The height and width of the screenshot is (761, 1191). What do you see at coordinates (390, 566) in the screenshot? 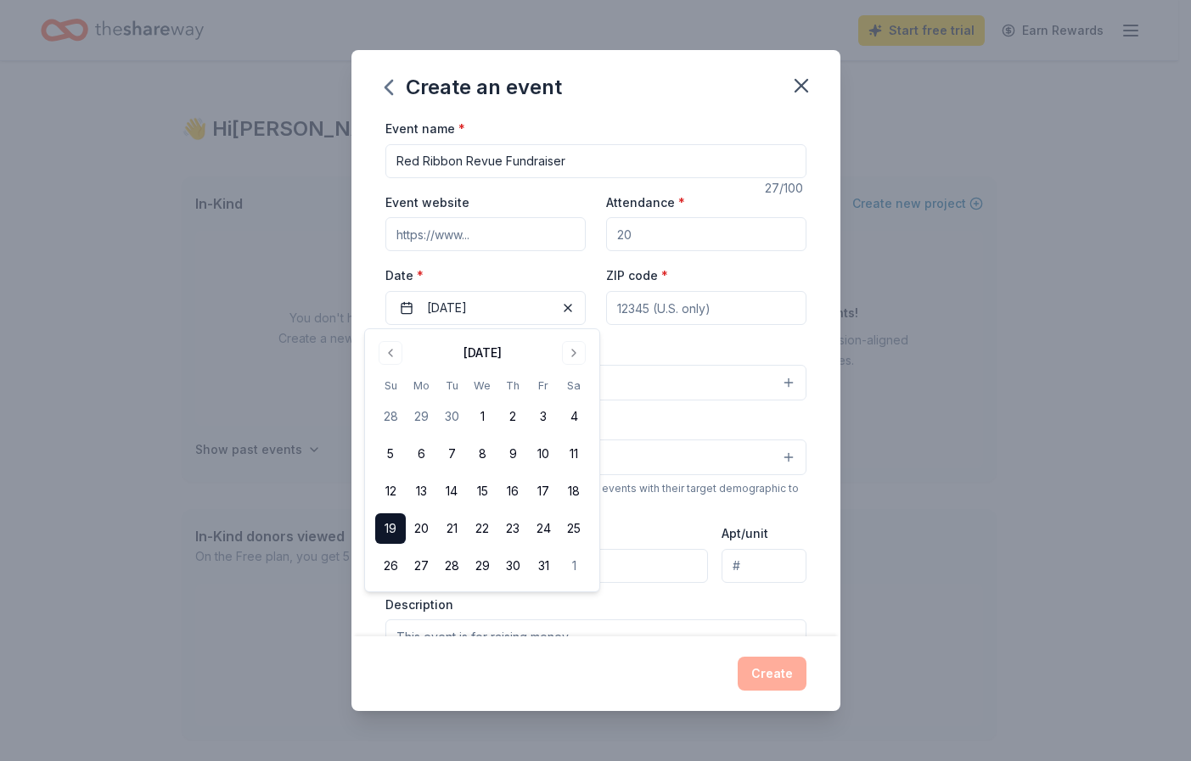
I see `button: 26` at bounding box center [390, 566].